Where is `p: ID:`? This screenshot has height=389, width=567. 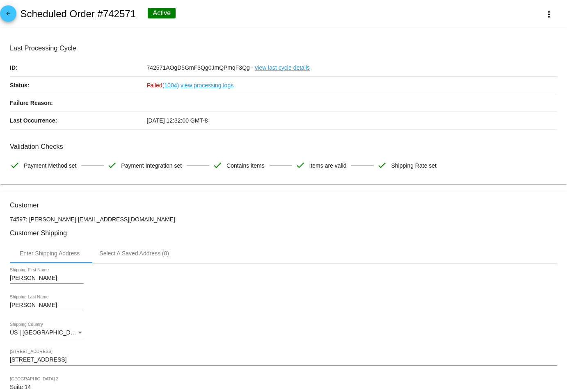 p: ID: is located at coordinates (78, 68).